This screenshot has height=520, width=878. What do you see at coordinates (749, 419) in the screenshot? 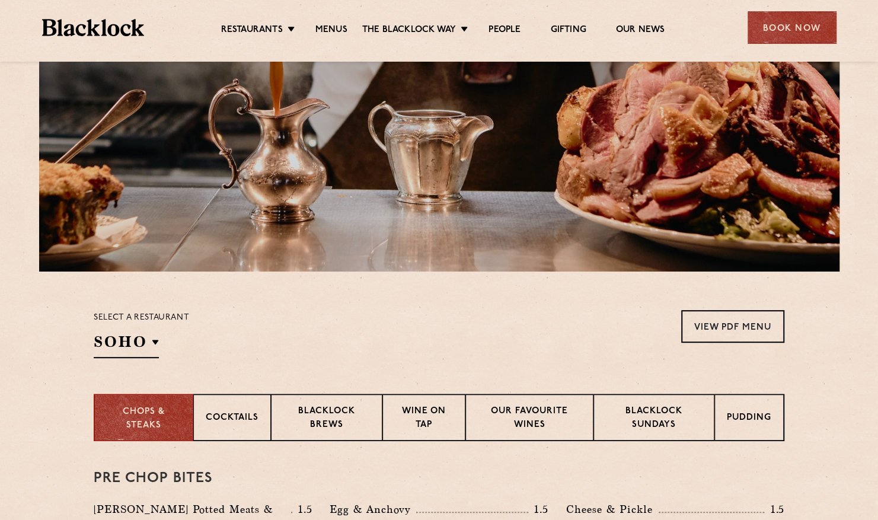
I see `p: Pudding` at bounding box center [749, 419].